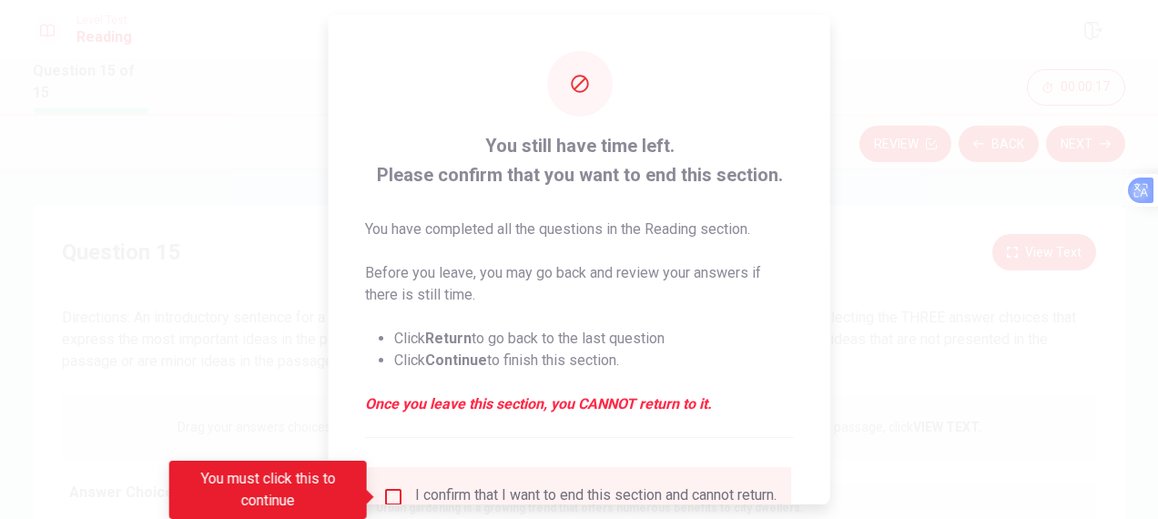 This screenshot has height=519, width=1158. Describe the element at coordinates (268, 490) in the screenshot. I see `div: You must click this to continue` at that location.